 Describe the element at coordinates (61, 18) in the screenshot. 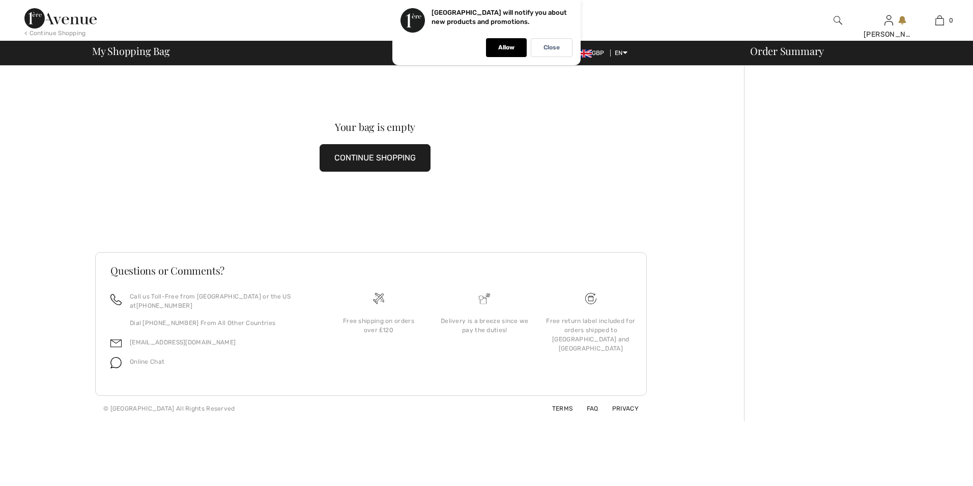

I see `img: 1ère Avenue` at that location.